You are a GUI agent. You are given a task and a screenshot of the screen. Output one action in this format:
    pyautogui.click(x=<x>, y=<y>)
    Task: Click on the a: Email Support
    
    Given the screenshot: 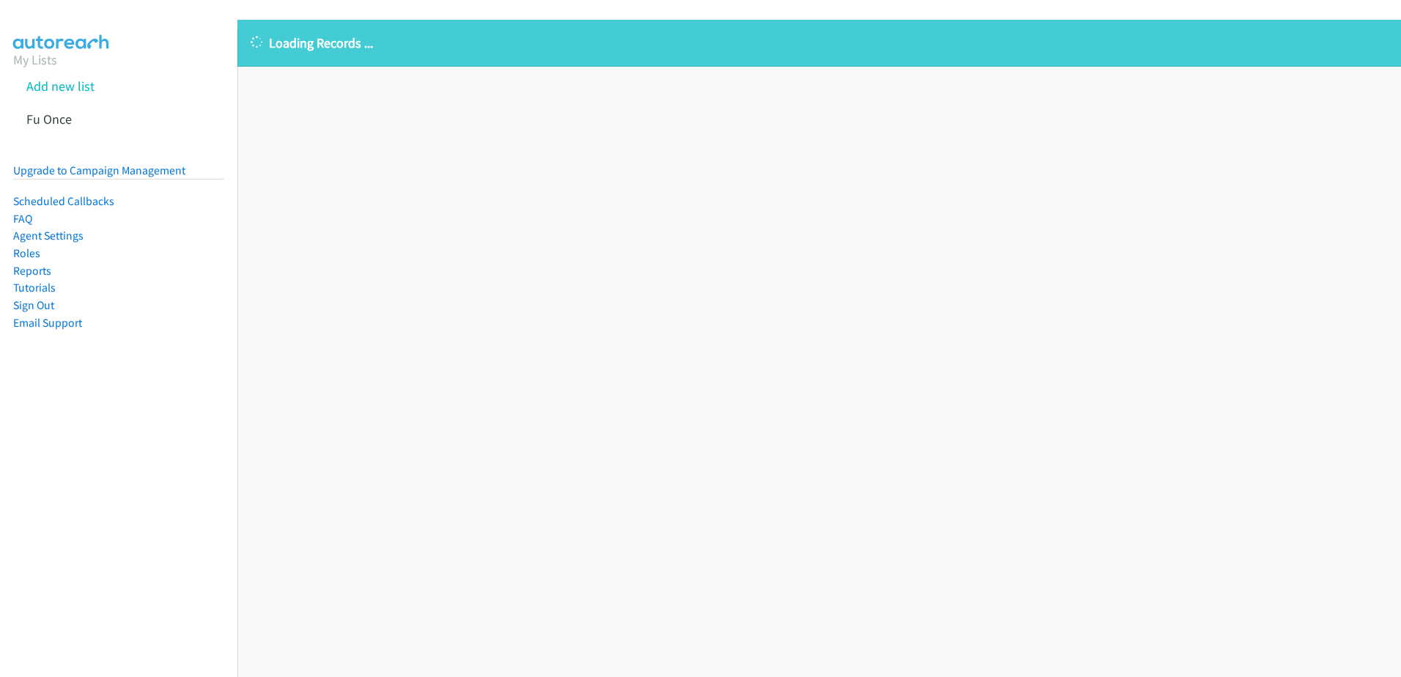 What is the action you would take?
    pyautogui.click(x=48, y=322)
    